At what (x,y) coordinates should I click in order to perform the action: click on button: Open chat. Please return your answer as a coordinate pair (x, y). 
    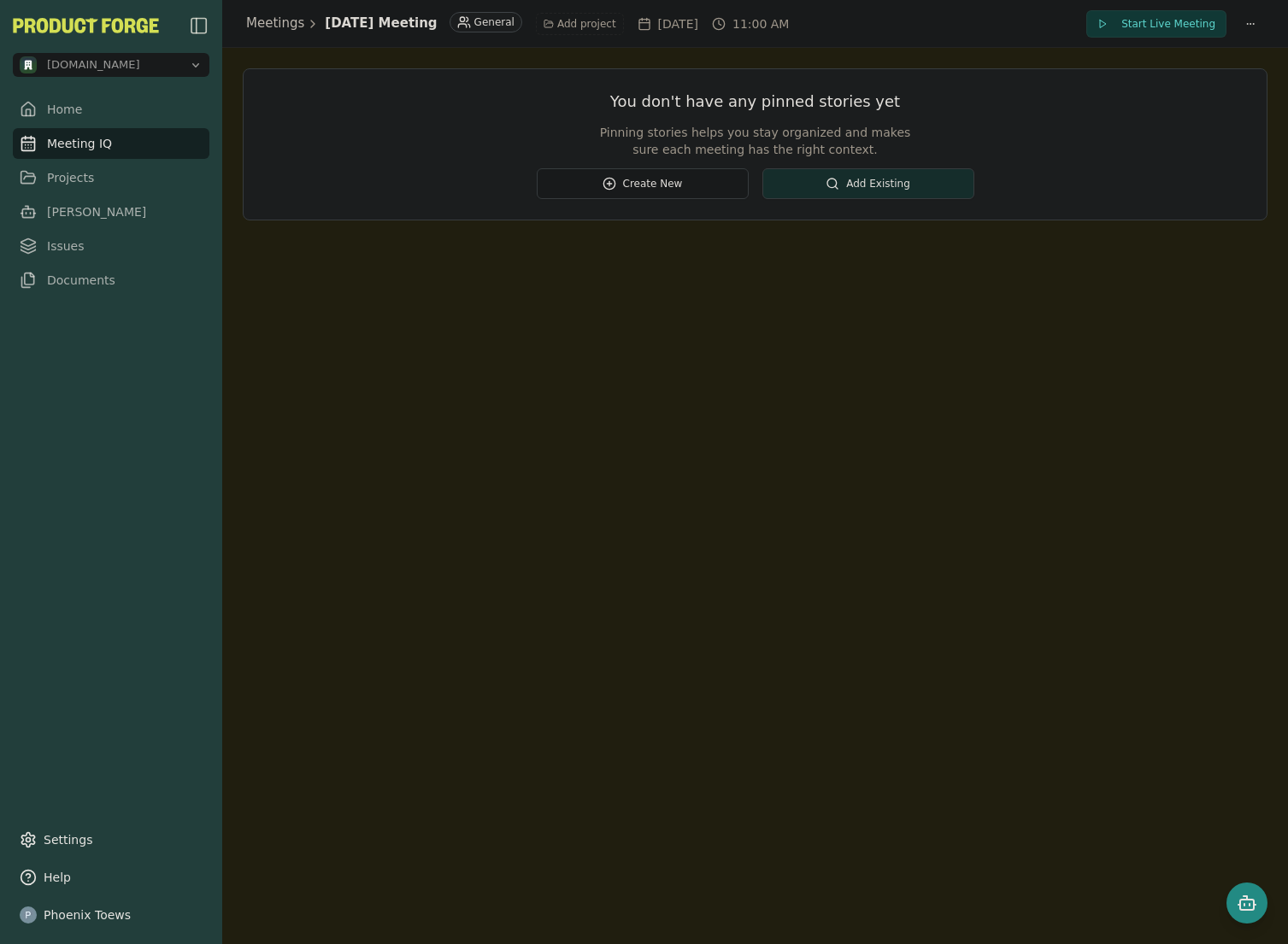
    Looking at the image, I should click on (1247, 903).